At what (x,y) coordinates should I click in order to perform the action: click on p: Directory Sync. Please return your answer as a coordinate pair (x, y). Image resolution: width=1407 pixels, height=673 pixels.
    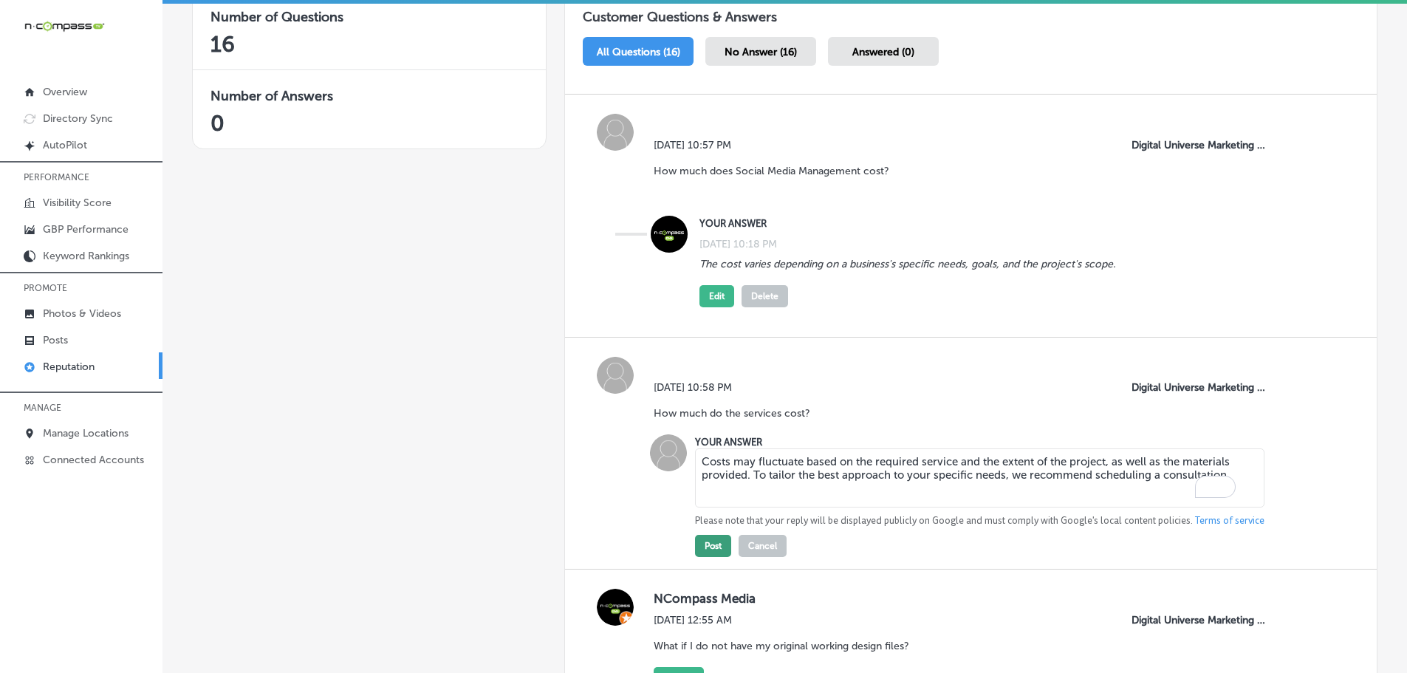
    Looking at the image, I should click on (78, 118).